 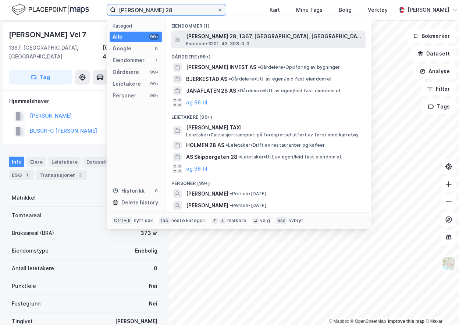 What do you see at coordinates (275, 145) in the screenshot?
I see `span: Leietaker • Drift av restauranter og kafeer` at bounding box center [275, 145].